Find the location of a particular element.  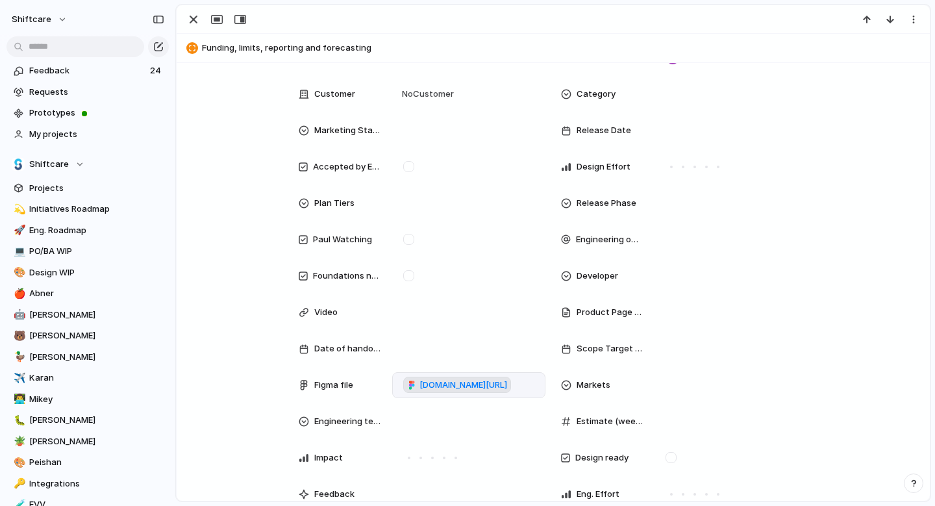

a: My projects is located at coordinates (88, 134).